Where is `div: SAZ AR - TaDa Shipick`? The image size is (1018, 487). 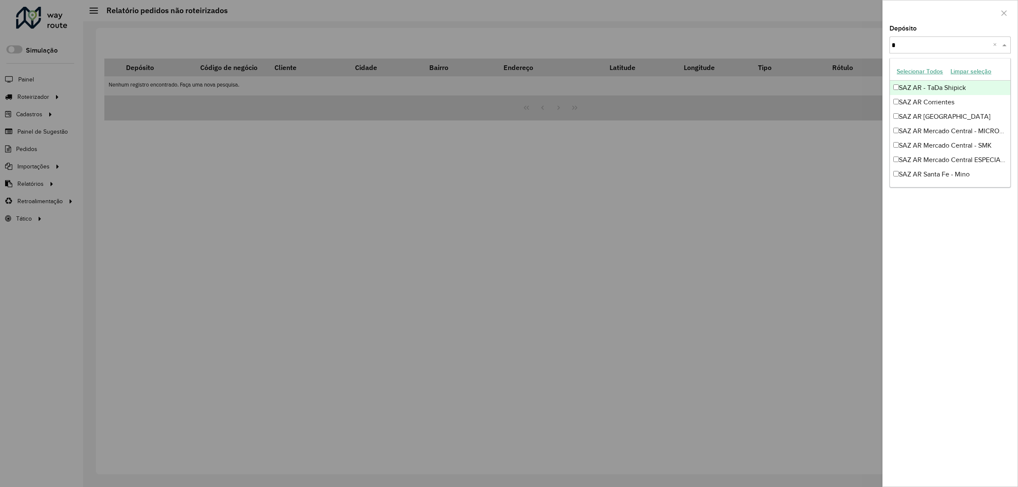
div: SAZ AR - TaDa Shipick is located at coordinates (950, 88).